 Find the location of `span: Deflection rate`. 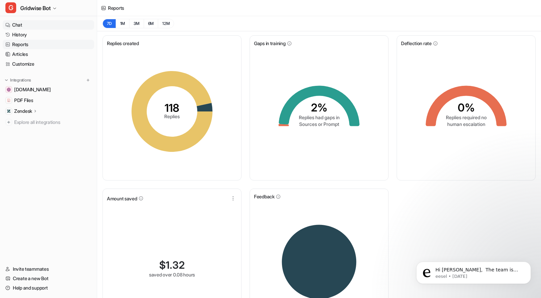

span: Deflection rate is located at coordinates (416, 43).